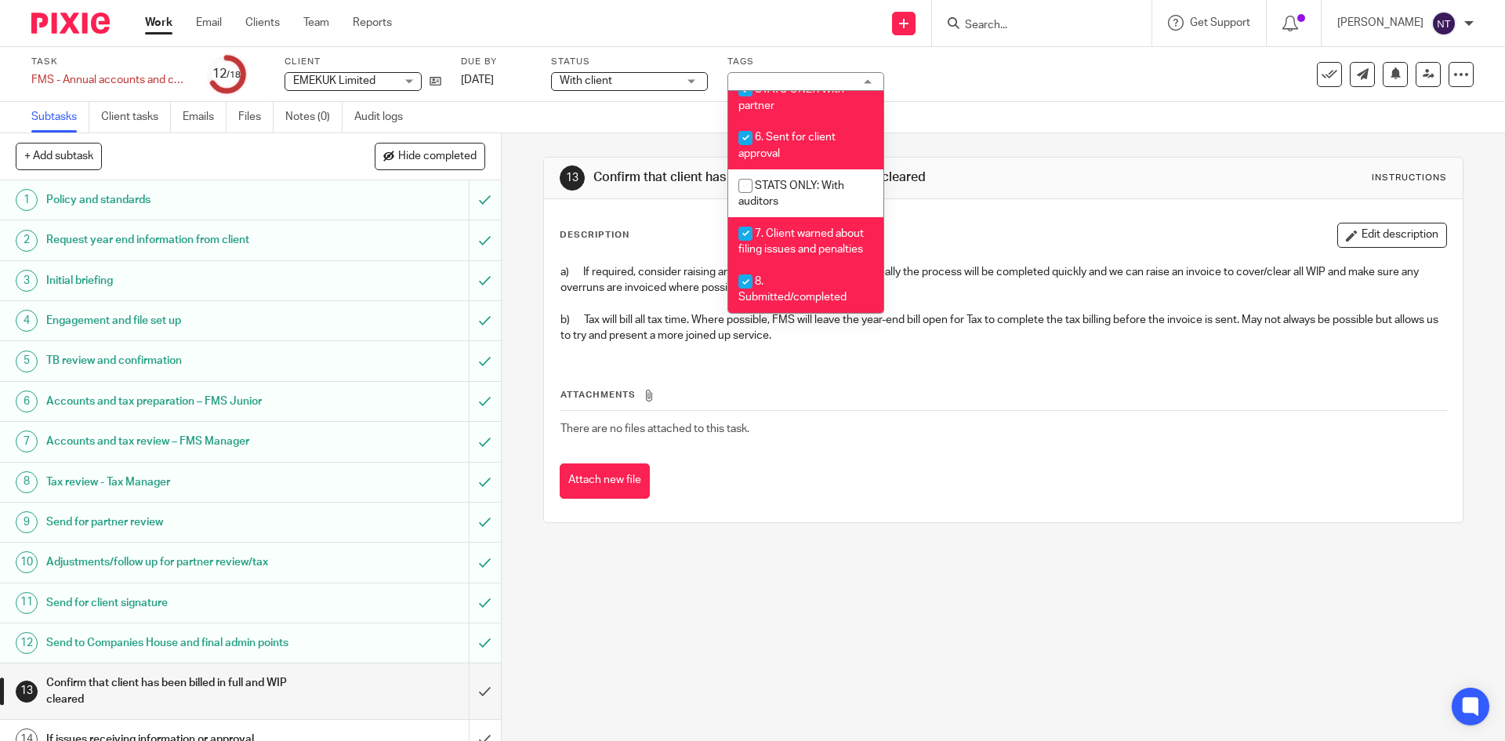 The width and height of the screenshot is (1505, 741). What do you see at coordinates (208, 23) in the screenshot?
I see `a: Email` at bounding box center [208, 23].